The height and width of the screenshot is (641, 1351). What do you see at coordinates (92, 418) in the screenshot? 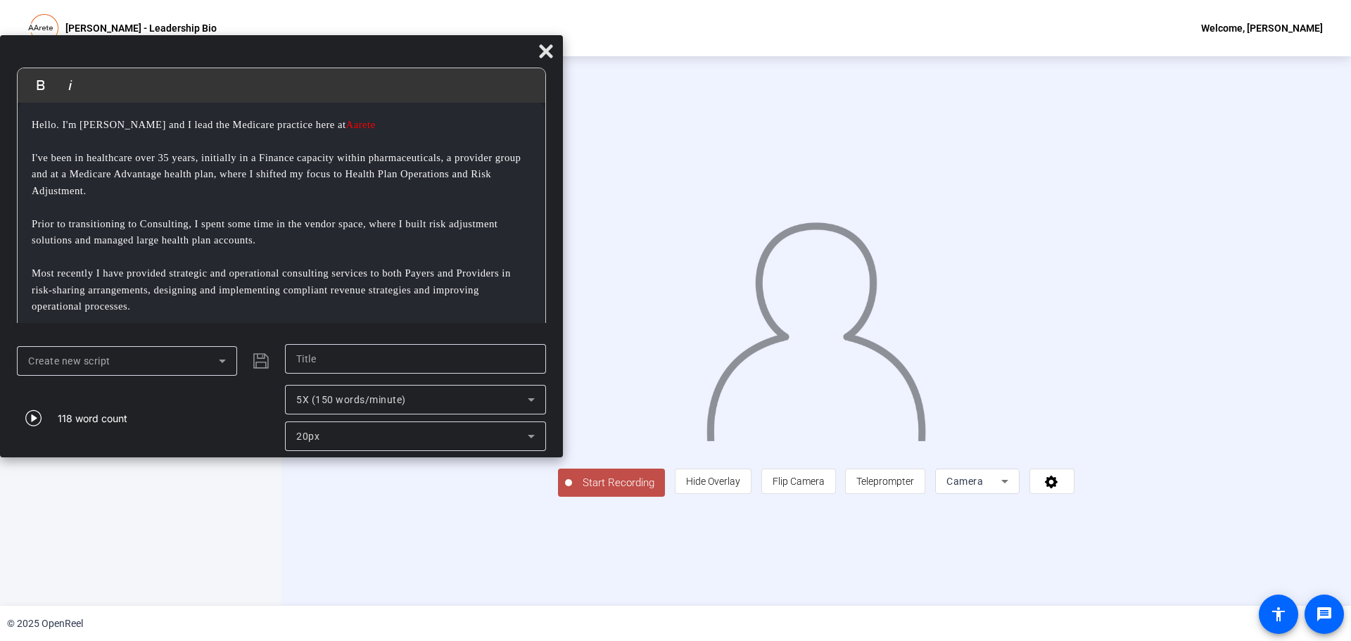
I see `div: 118 word count` at bounding box center [92, 418].